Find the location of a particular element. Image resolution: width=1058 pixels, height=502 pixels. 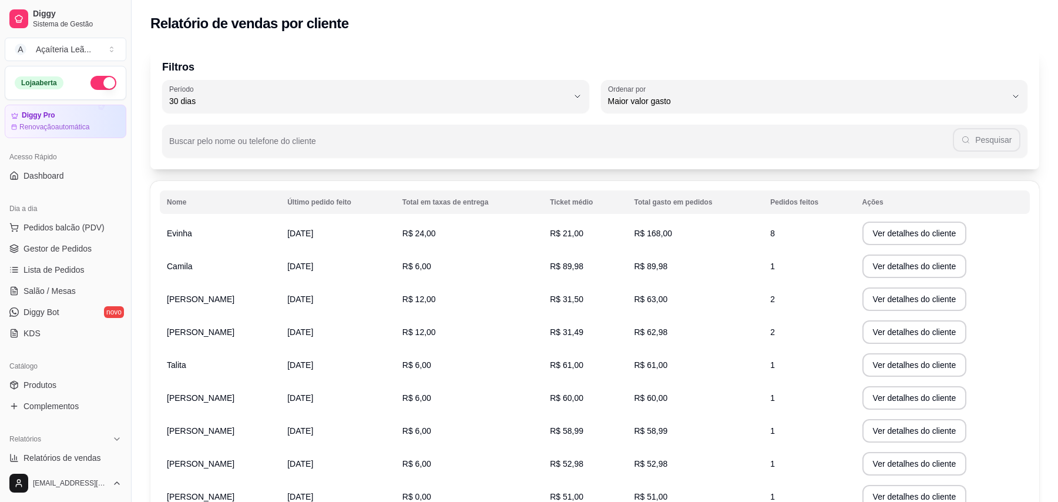

span: R$ 89,98 is located at coordinates (651, 266).